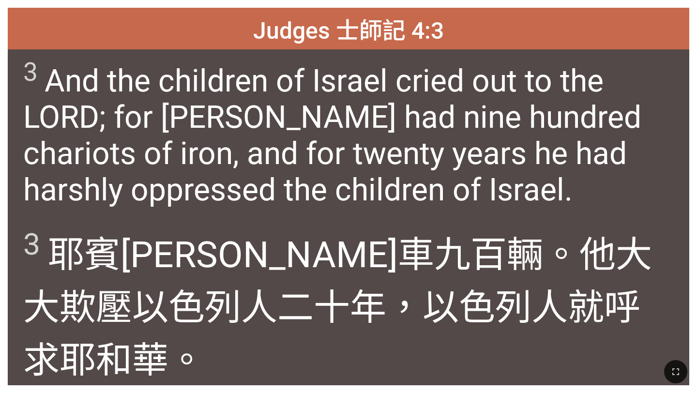 This screenshot has height=393, width=697. What do you see at coordinates (331, 333) in the screenshot?
I see `wh3478: 人` at bounding box center [331, 333].